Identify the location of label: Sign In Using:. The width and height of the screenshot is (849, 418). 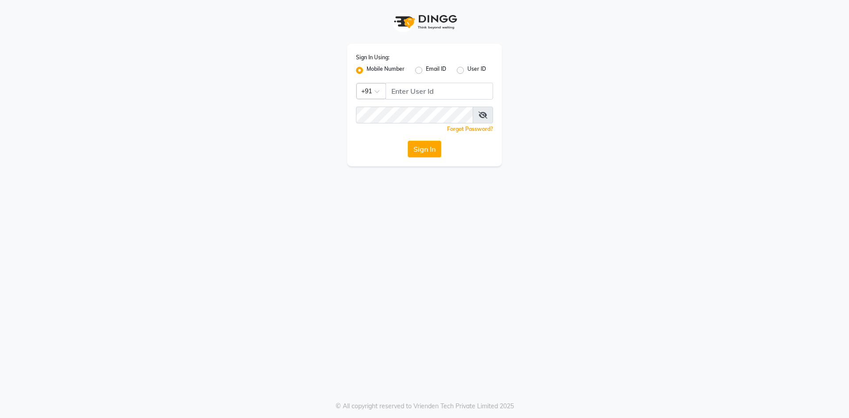
(373, 57).